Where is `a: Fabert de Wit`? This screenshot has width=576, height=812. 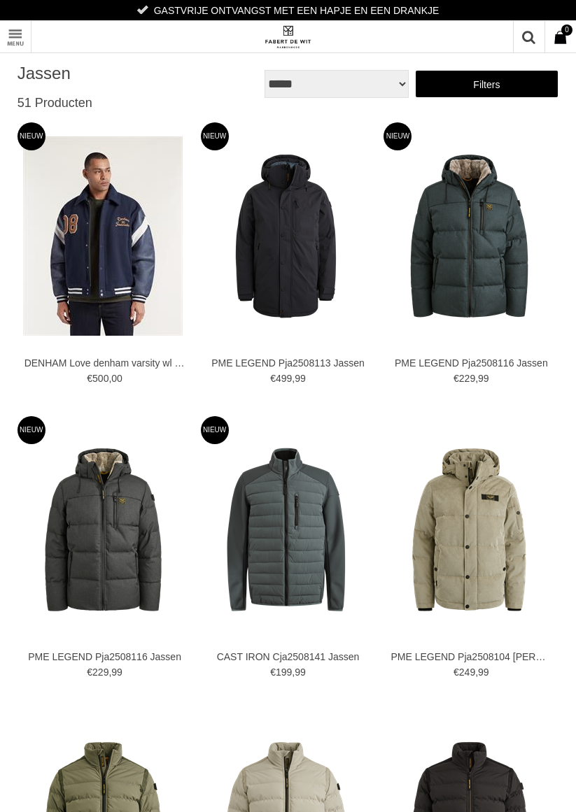
a: Fabert de Wit is located at coordinates (288, 36).